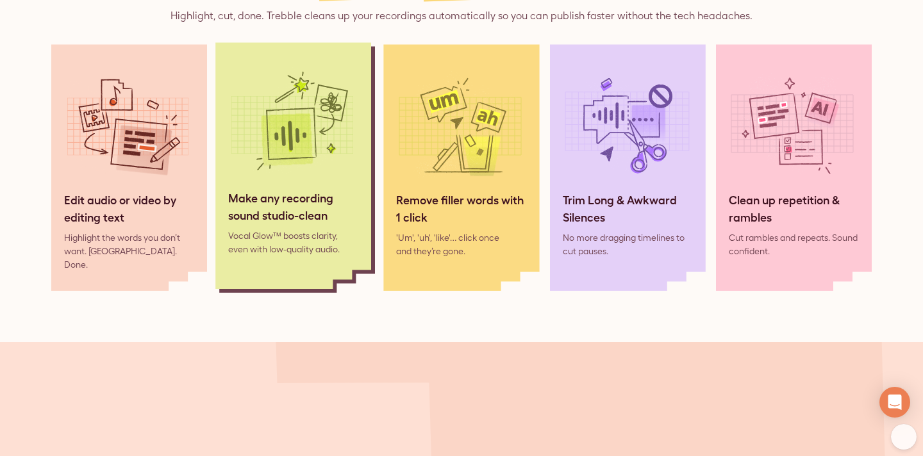  I want to click on div: Trim Long & Awkward Silences, so click(627, 209).